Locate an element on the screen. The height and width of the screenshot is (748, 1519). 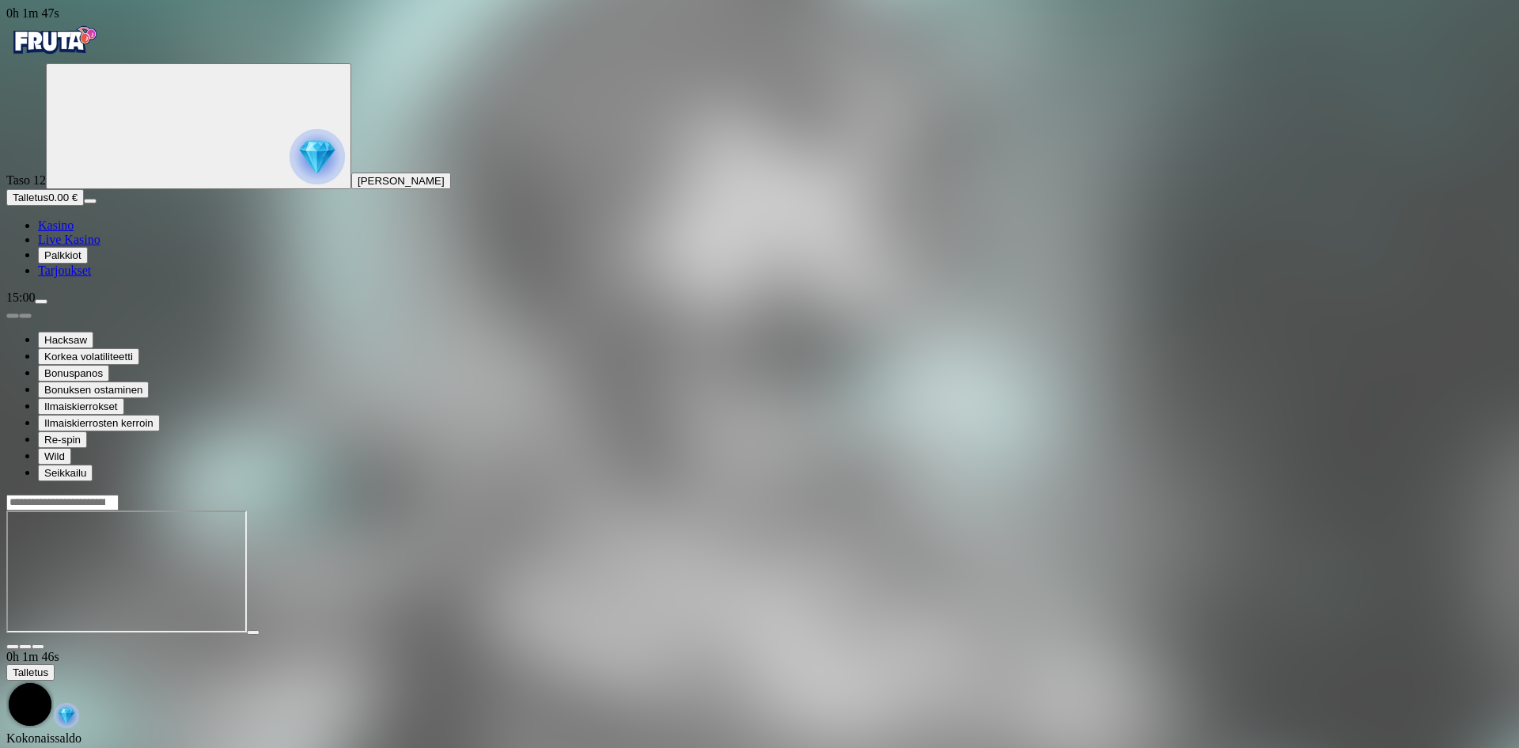
button: Korkea volatiliteetti is located at coordinates (89, 356).